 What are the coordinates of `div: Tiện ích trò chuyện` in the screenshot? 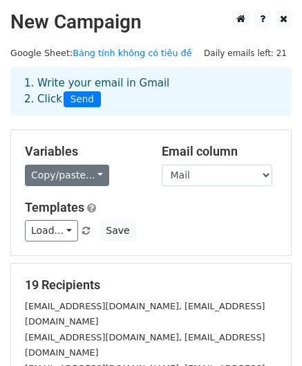 It's located at (268, 333).